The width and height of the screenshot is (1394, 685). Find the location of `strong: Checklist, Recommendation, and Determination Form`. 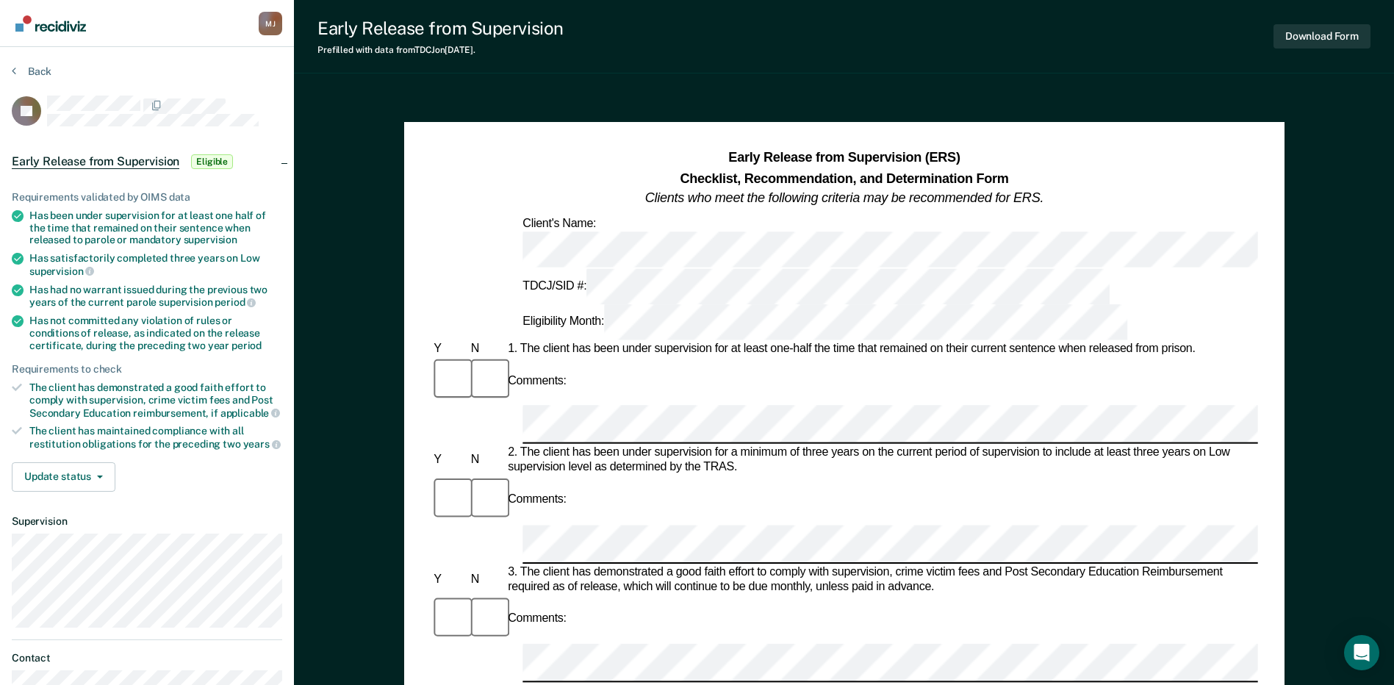

strong: Checklist, Recommendation, and Determination Form is located at coordinates (844, 178).